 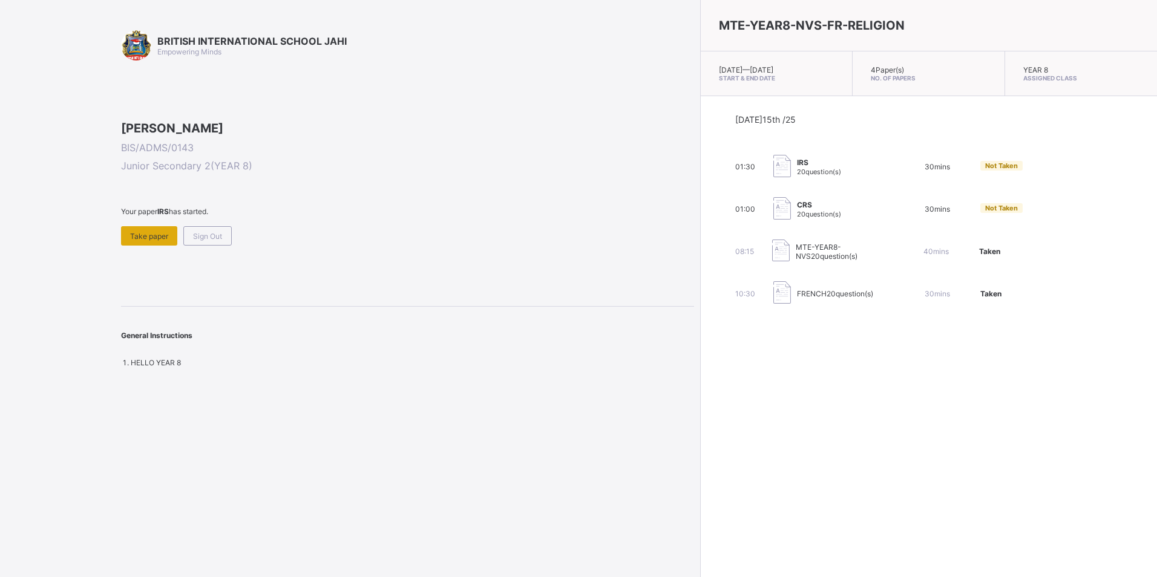 I want to click on span: MTE-YEAR8-NVS, so click(x=818, y=252).